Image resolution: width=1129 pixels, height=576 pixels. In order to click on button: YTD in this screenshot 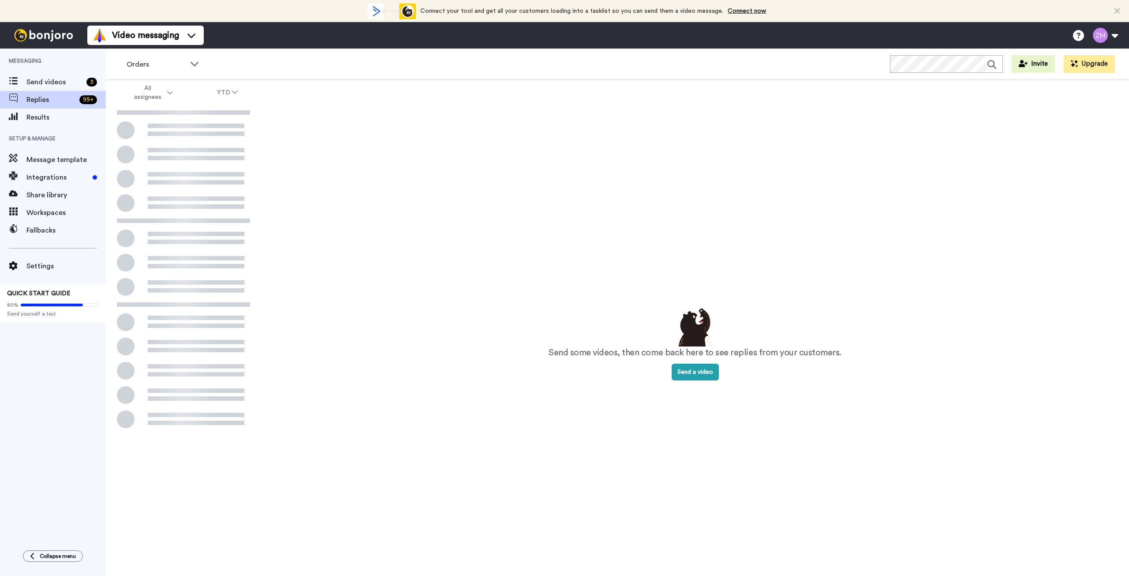, I will do `click(227, 93)`.